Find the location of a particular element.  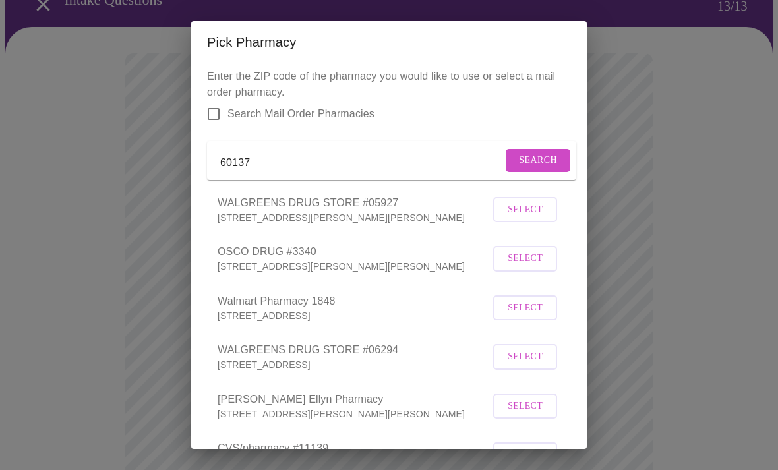

span: Search is located at coordinates (538, 160).